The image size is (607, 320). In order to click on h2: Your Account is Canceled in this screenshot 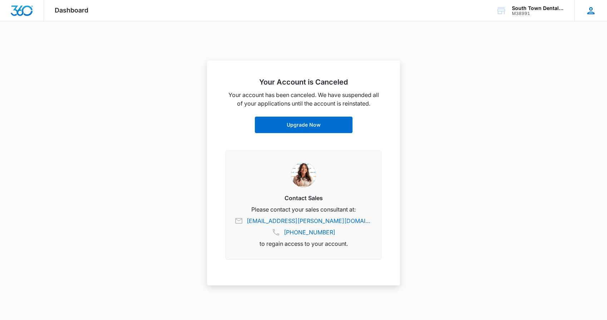, I will do `click(303, 82)`.